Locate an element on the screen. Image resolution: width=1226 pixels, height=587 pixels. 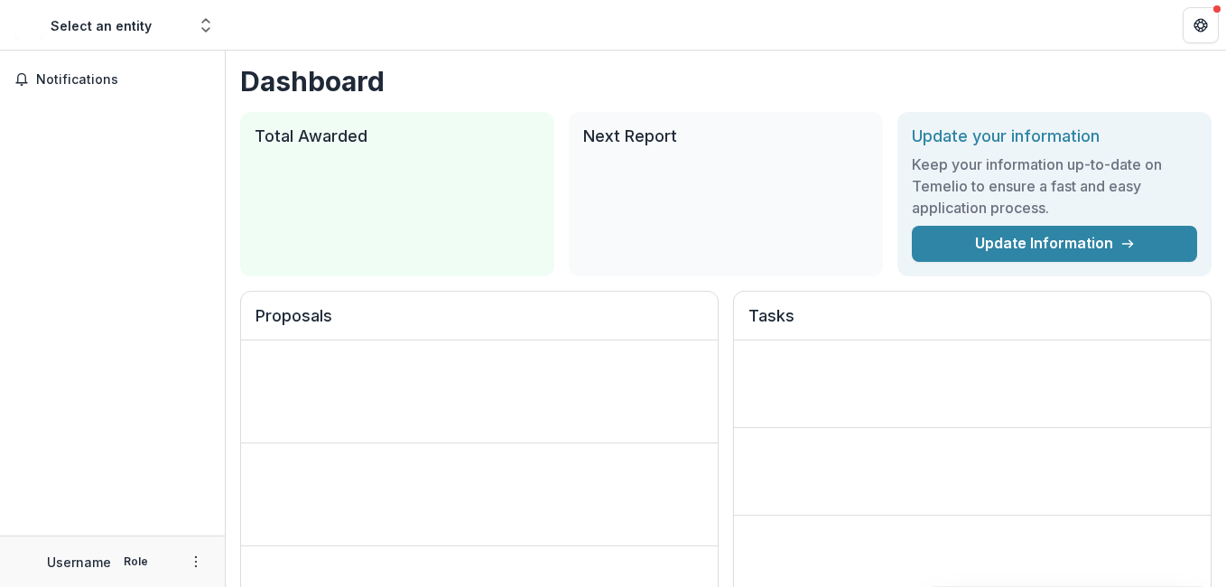
button: Open entity switcher is located at coordinates (206, 25).